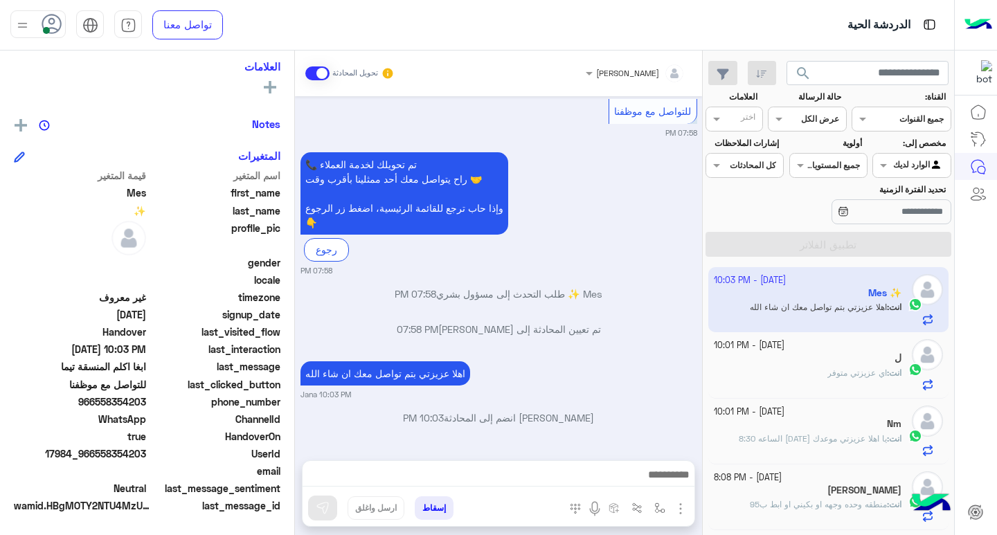 The height and width of the screenshot is (535, 997). I want to click on button: search, so click(803, 75).